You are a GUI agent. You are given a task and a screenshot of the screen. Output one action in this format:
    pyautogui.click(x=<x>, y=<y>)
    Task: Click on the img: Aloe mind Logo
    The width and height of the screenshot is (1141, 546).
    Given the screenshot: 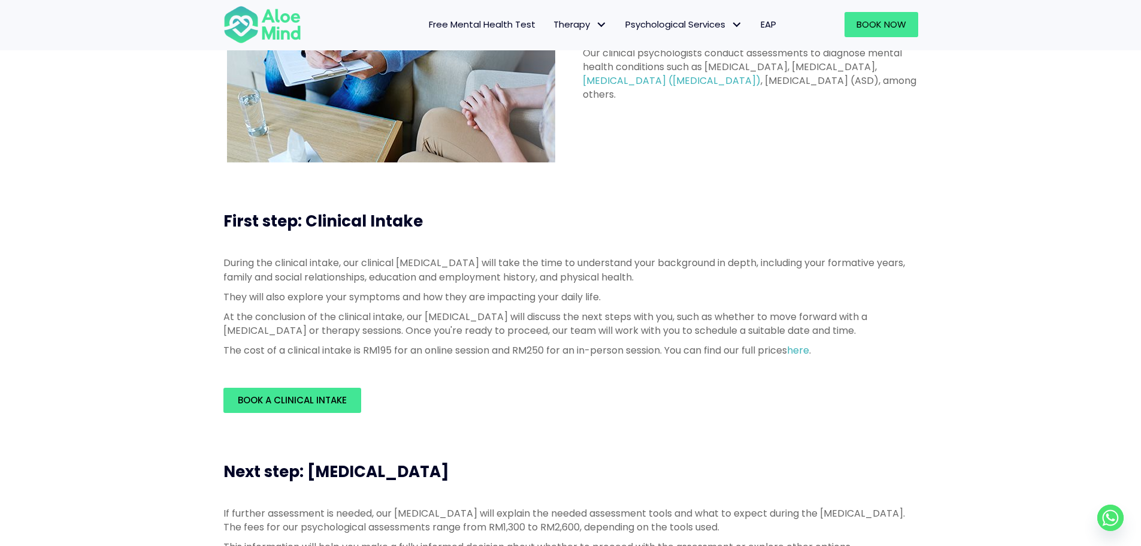 What is the action you would take?
    pyautogui.click(x=262, y=25)
    